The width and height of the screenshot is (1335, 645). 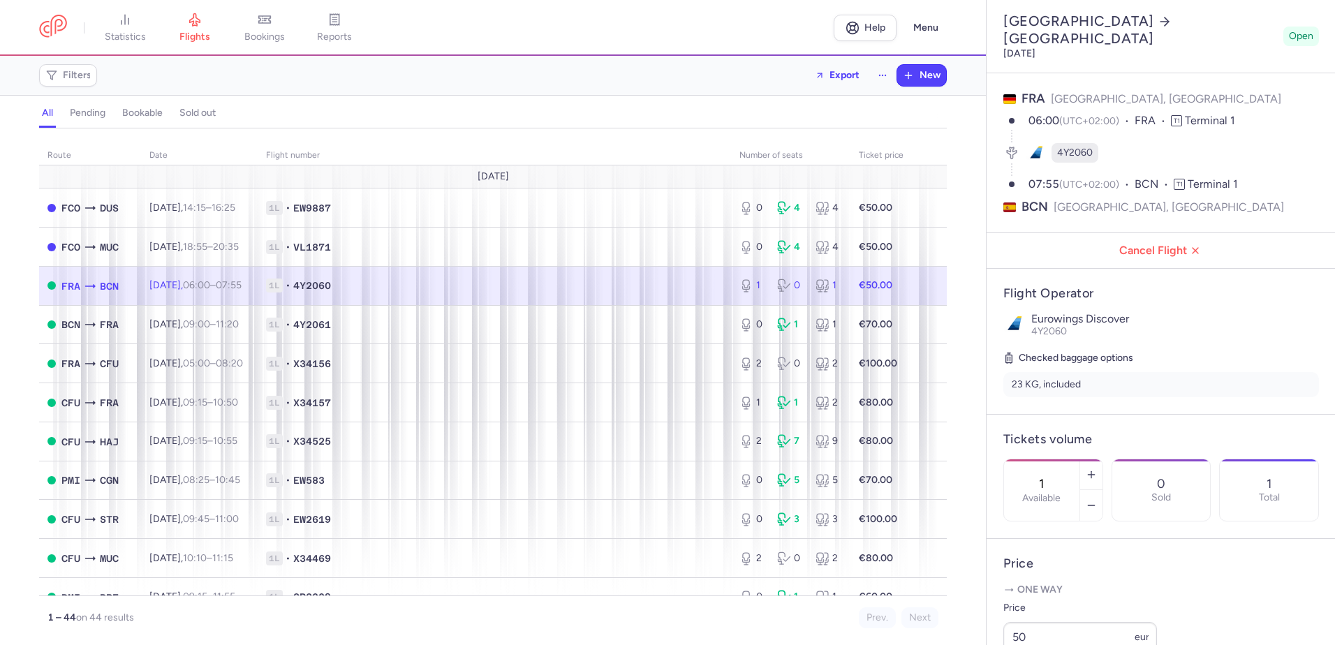 I want to click on time: 06:00, so click(x=196, y=285).